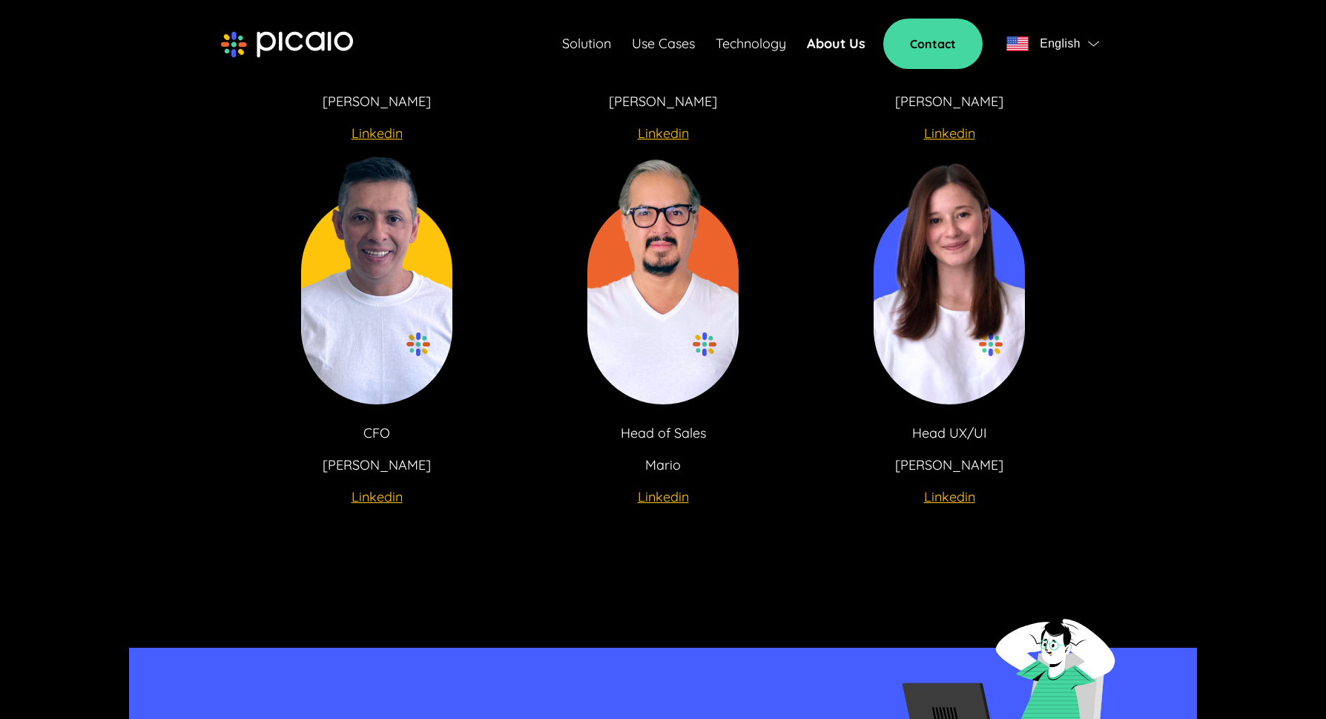  Describe the element at coordinates (663, 44) in the screenshot. I see `a: Use Cases` at that location.